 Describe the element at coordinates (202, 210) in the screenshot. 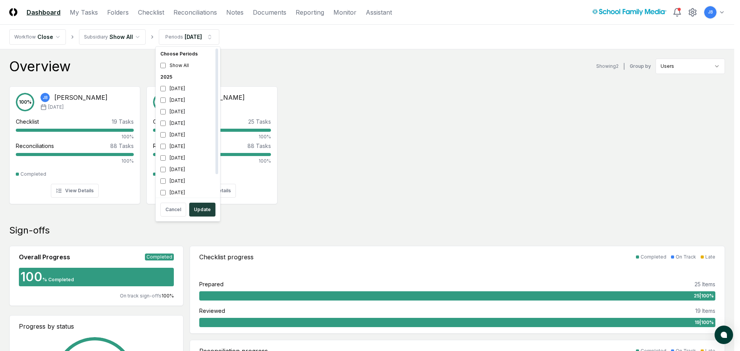

I see `button: Update` at that location.